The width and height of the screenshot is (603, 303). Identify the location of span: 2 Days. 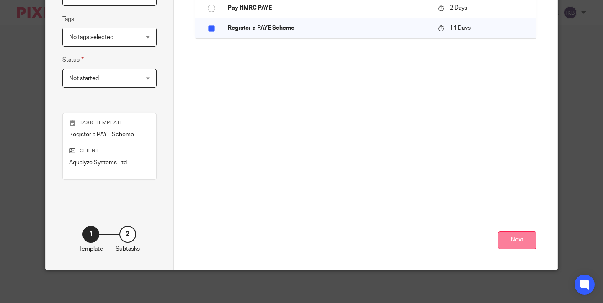
(458, 8).